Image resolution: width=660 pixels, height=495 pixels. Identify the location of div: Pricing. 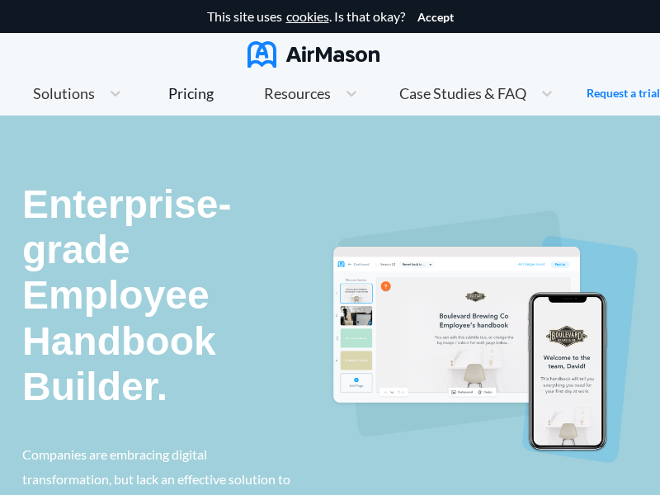
(190, 93).